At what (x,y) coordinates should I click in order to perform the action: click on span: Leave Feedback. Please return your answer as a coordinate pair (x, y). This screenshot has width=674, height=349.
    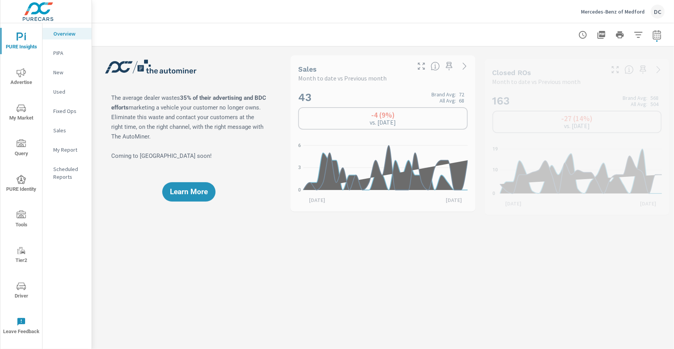
    Looking at the image, I should click on (21, 326).